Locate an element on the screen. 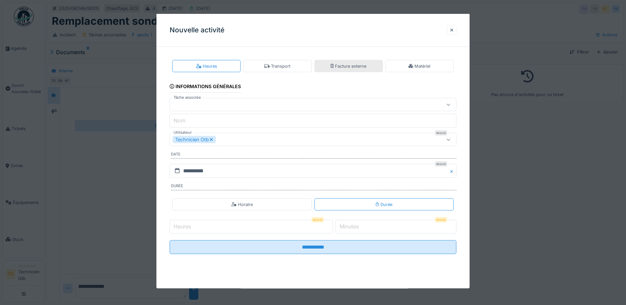  div: Technicien Otb is located at coordinates (194, 140).